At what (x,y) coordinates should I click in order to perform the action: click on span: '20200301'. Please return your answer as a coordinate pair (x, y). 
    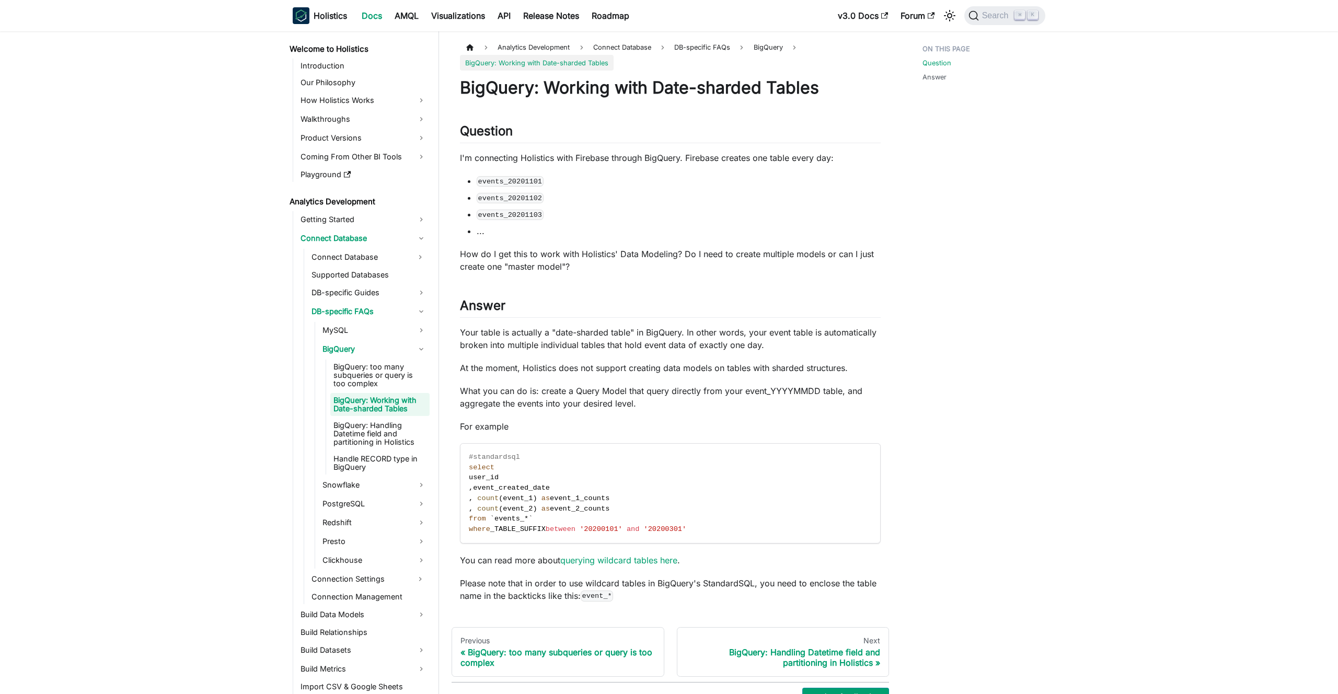
    Looking at the image, I should click on (665, 529).